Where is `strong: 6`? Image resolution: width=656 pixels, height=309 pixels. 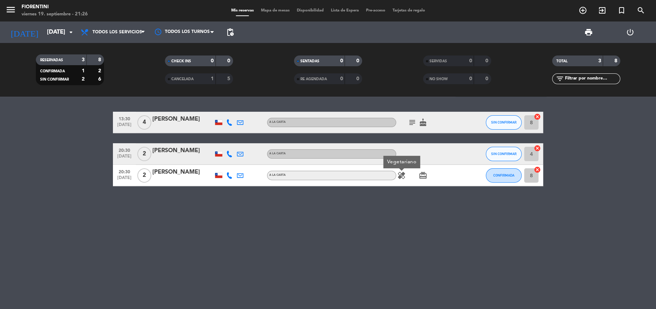
strong: 6 is located at coordinates (100, 79).